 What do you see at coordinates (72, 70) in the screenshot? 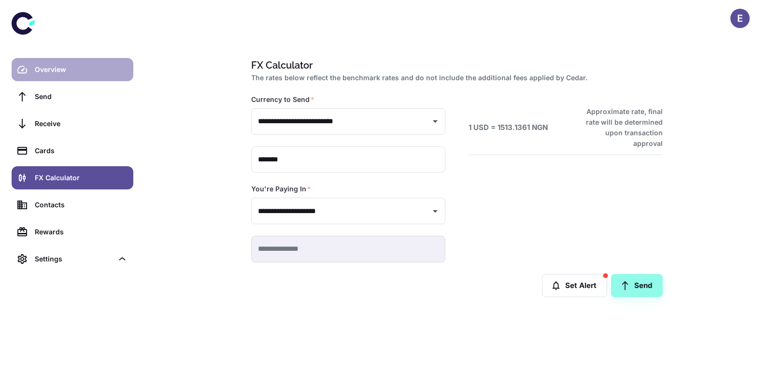
I see `a: Overview` at bounding box center [72, 70].